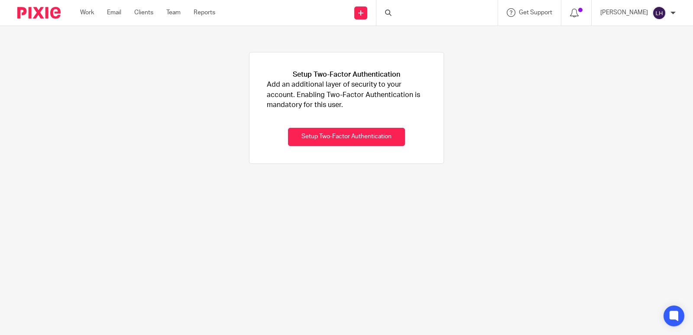 The image size is (693, 335). What do you see at coordinates (535, 13) in the screenshot?
I see `span: Get Support` at bounding box center [535, 13].